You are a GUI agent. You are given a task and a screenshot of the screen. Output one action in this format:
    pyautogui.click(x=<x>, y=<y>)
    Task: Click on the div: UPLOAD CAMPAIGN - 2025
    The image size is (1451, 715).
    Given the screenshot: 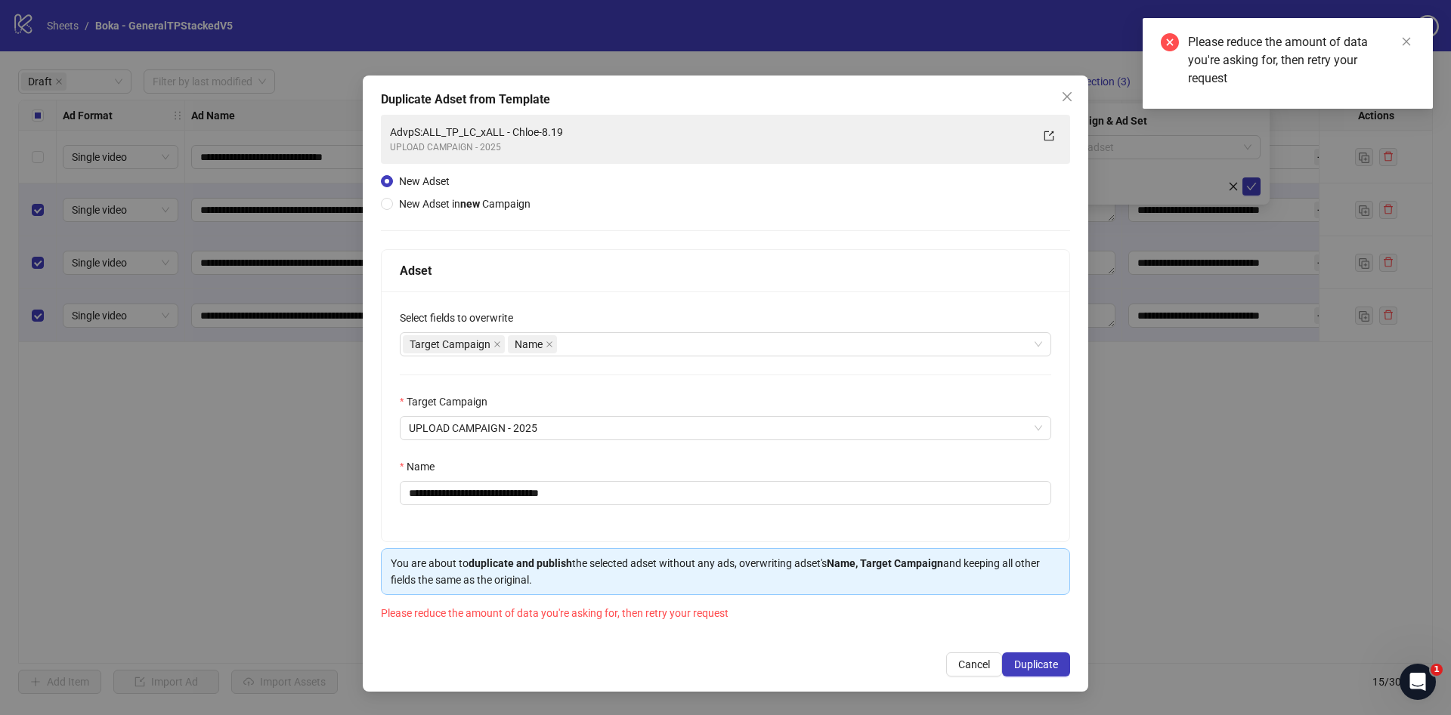 What is the action you would take?
    pyautogui.click(x=710, y=147)
    